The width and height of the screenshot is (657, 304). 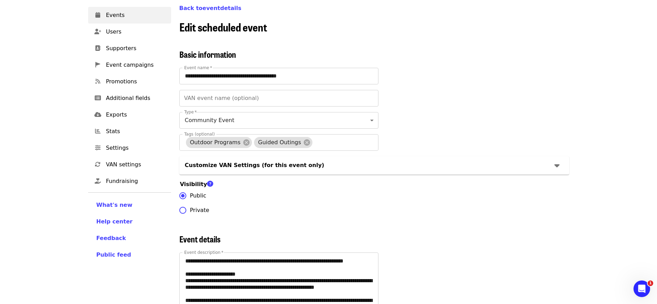 I want to click on span: Events, so click(x=136, y=15).